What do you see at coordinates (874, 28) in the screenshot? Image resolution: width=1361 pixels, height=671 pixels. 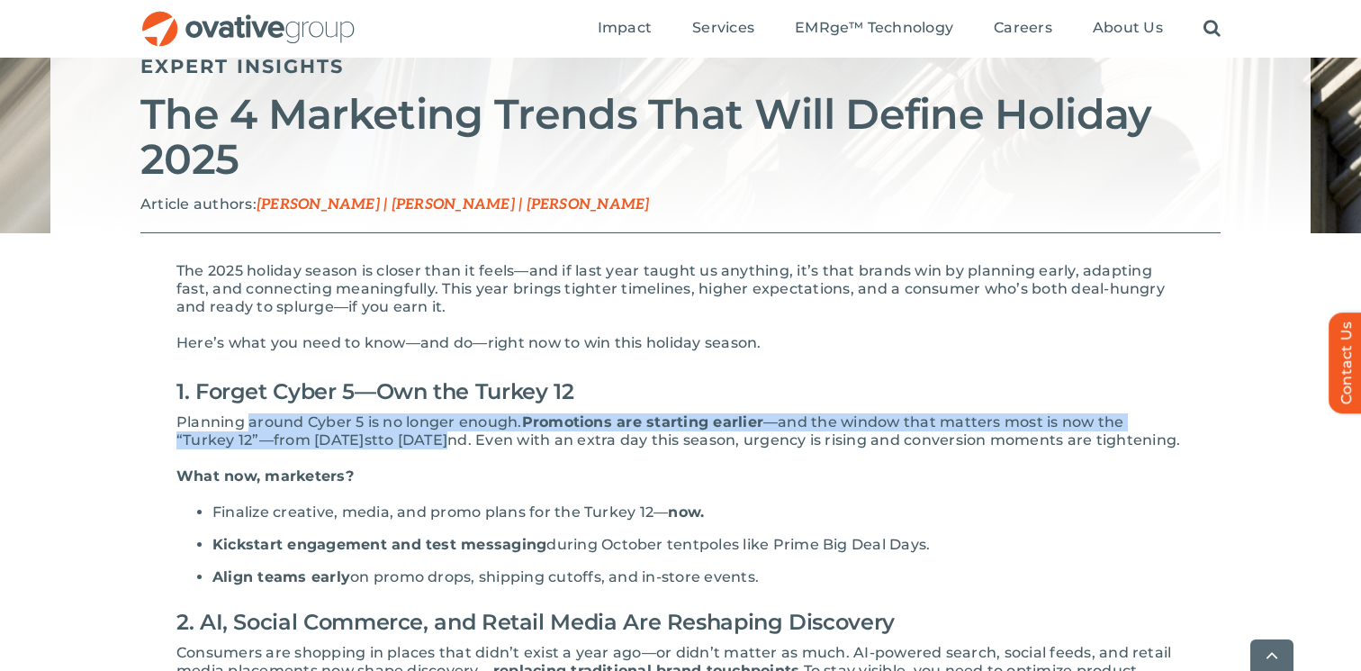 I see `span: EMRge™ Technology` at bounding box center [874, 28].